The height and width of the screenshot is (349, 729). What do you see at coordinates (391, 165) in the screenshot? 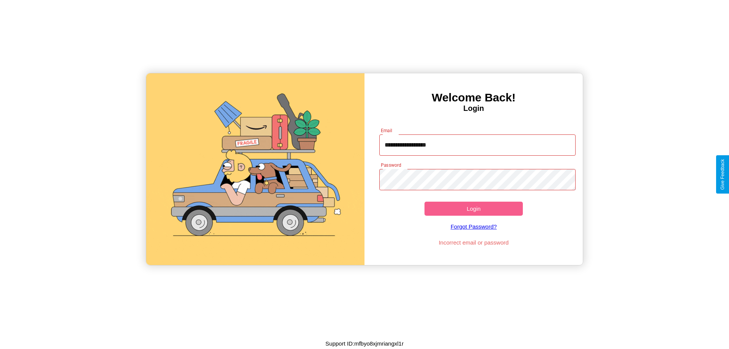
I see `label: Password` at bounding box center [391, 165].